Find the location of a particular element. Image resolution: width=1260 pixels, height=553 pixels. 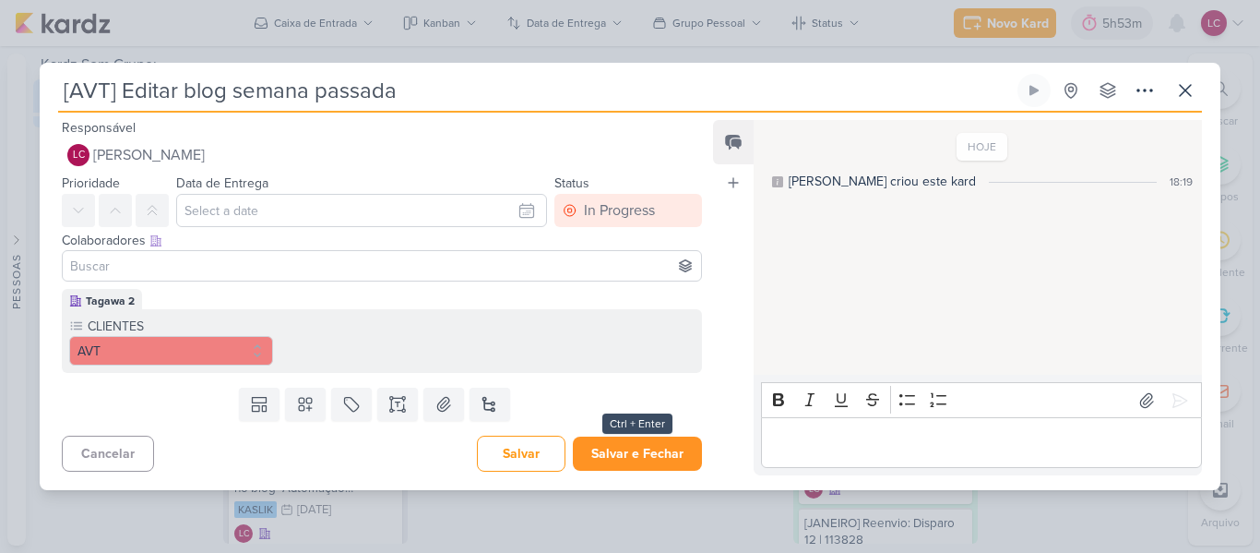

button: Cancelar is located at coordinates (108, 453).